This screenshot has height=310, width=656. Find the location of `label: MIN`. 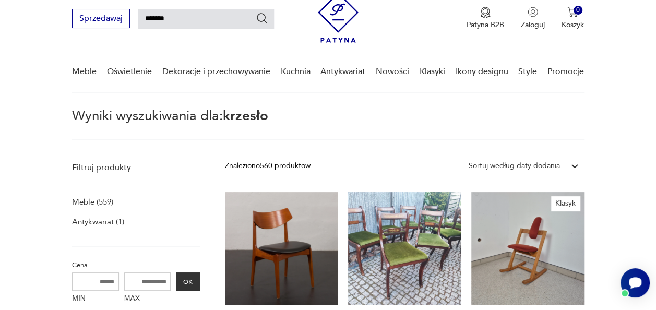

label: MIN is located at coordinates (96, 299).